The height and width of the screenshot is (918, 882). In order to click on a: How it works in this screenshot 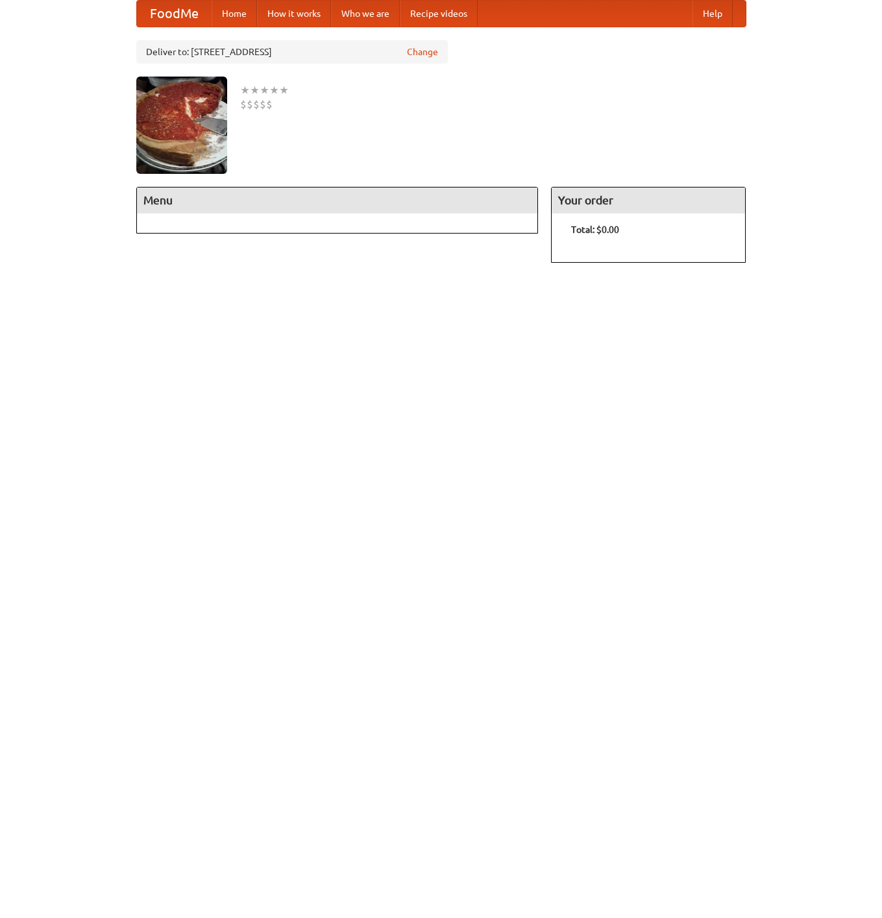, I will do `click(294, 14)`.